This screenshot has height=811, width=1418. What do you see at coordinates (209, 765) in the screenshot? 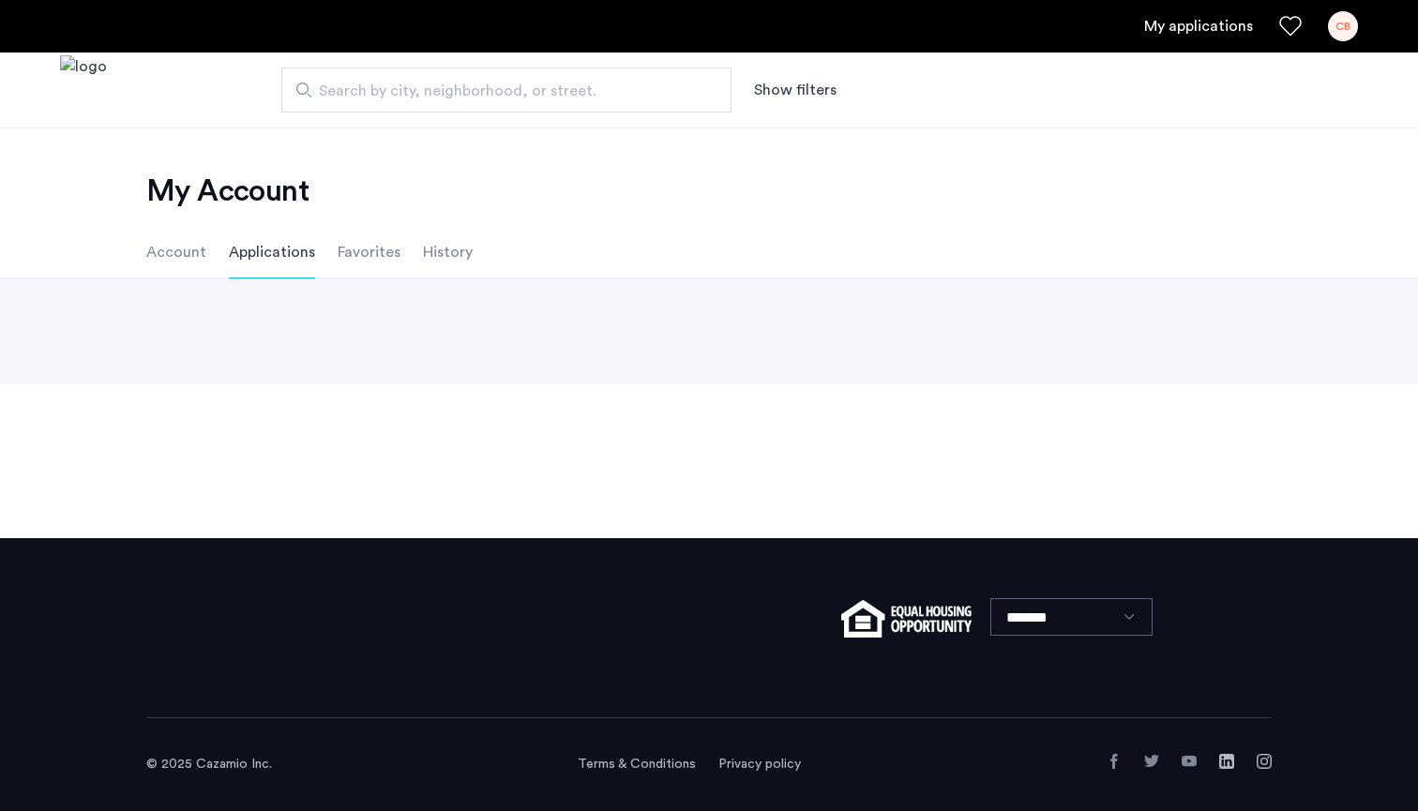
I see `span: © 2025 Cazamio Inc.` at bounding box center [209, 765].